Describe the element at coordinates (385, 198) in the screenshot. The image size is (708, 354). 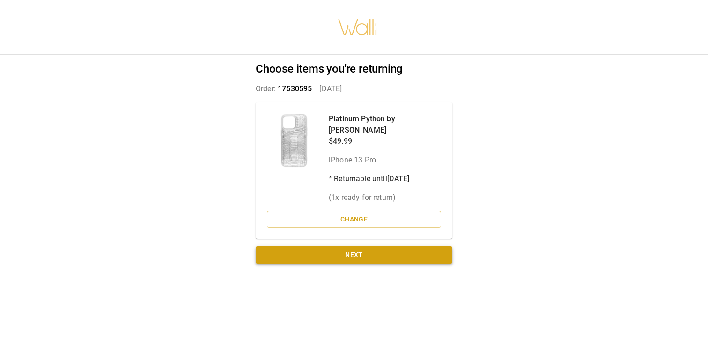
I see `p: ( 1 x ready for return)` at that location.